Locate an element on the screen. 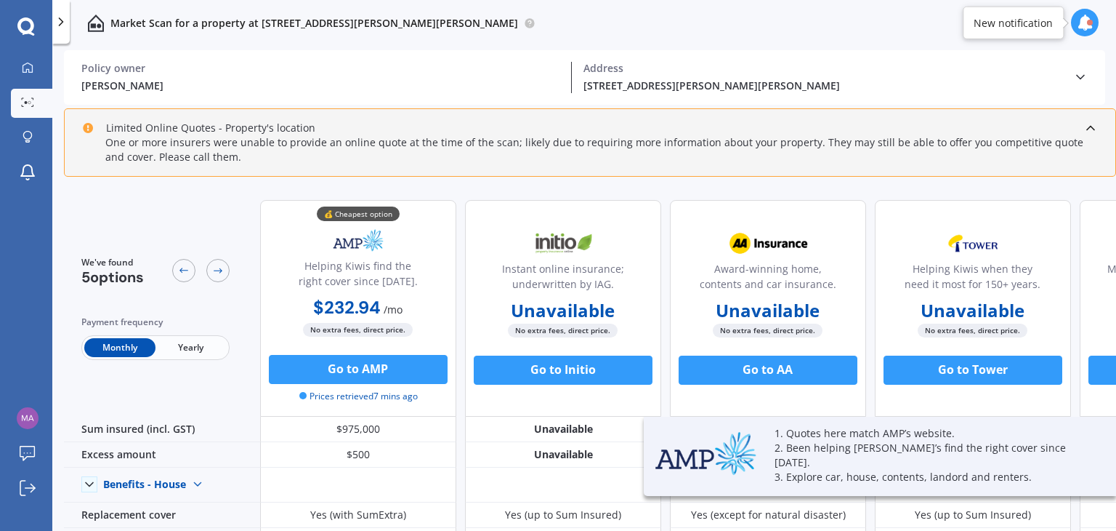 This screenshot has height=531, width=1116. div: Excess amount is located at coordinates (162, 454).